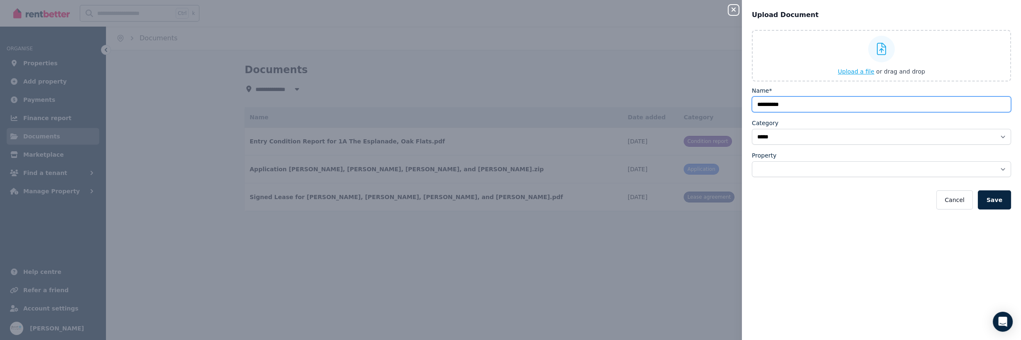  I want to click on span: Upload Document, so click(785, 15).